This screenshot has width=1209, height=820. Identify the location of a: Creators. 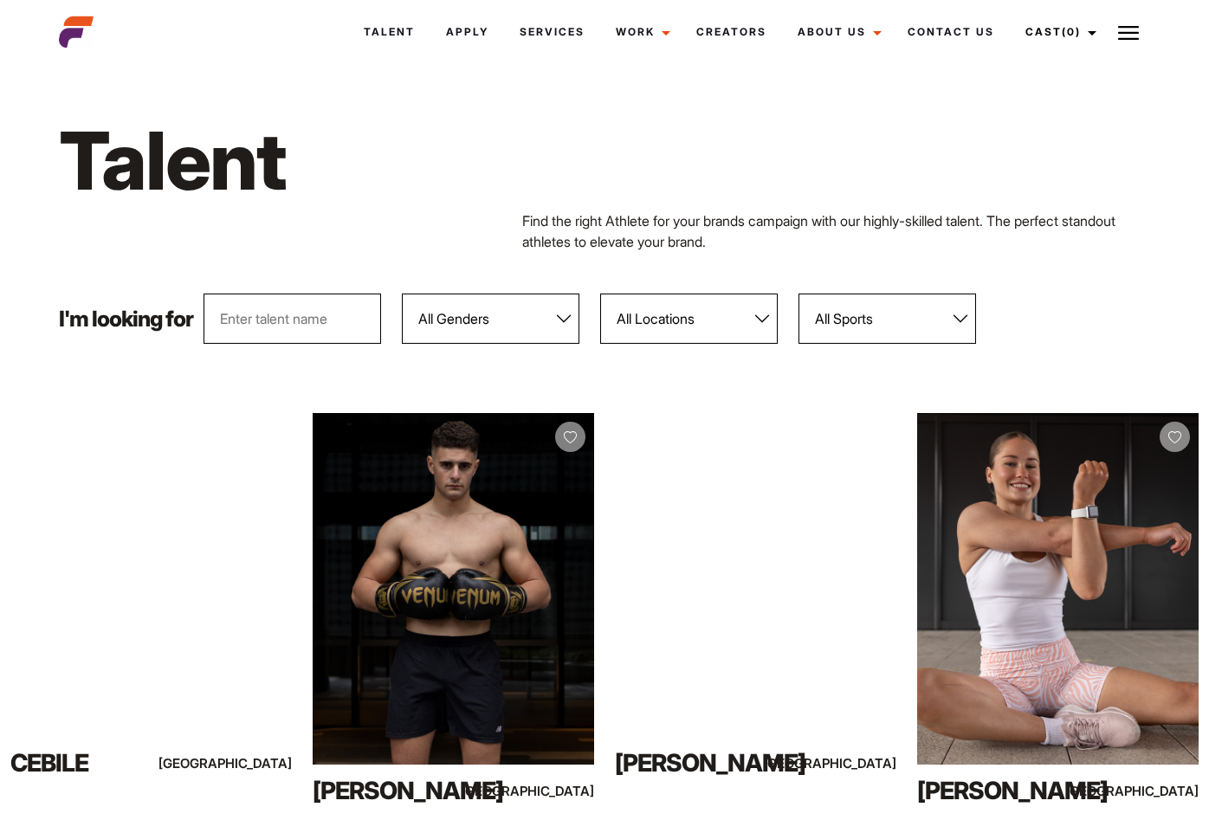
(731, 32).